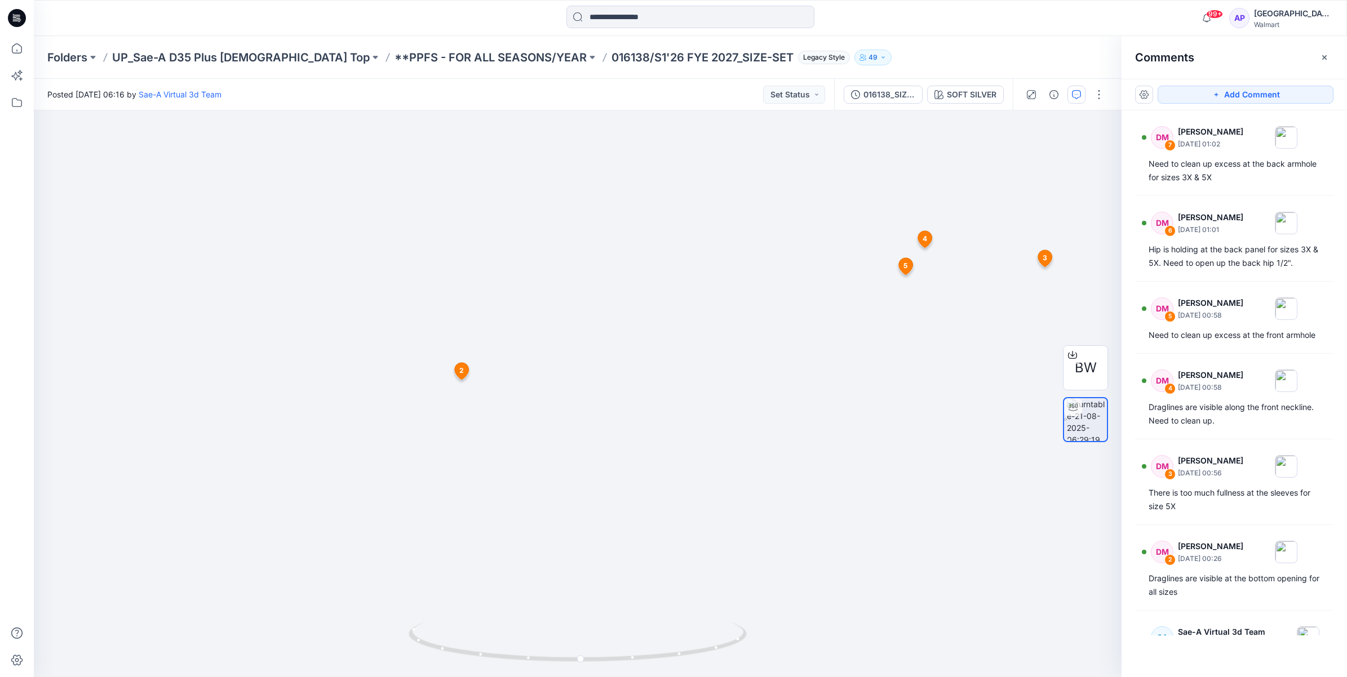 Image resolution: width=1347 pixels, height=677 pixels. Describe the element at coordinates (180, 94) in the screenshot. I see `a: Sae-A Virtual 3d Team` at that location.